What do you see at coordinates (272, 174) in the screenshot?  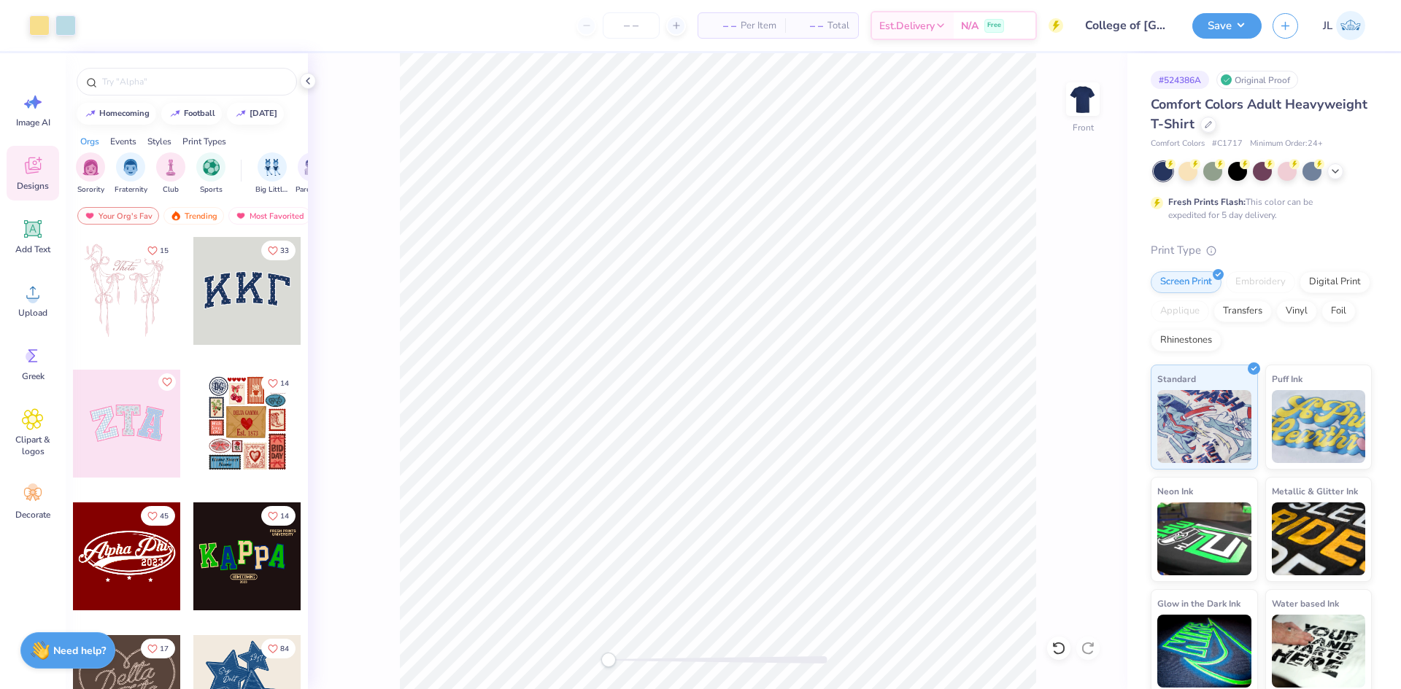 I see `div: filter for Big Little Reveal` at bounding box center [272, 174].